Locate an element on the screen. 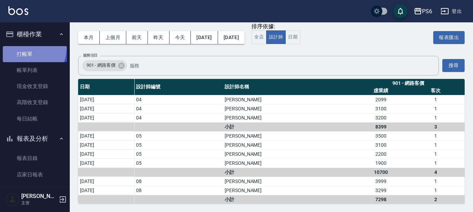  button: 日期 is located at coordinates (293, 37).